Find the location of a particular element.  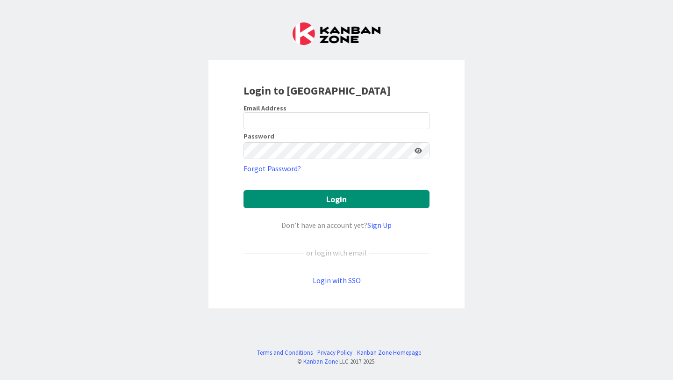

button: Login is located at coordinates (337, 199).